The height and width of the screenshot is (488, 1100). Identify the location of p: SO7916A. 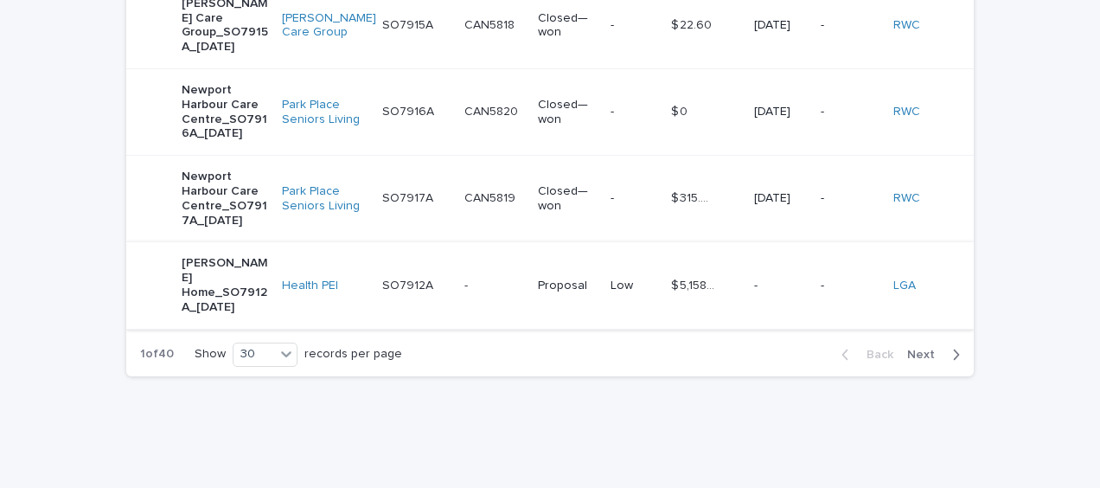
(410, 110).